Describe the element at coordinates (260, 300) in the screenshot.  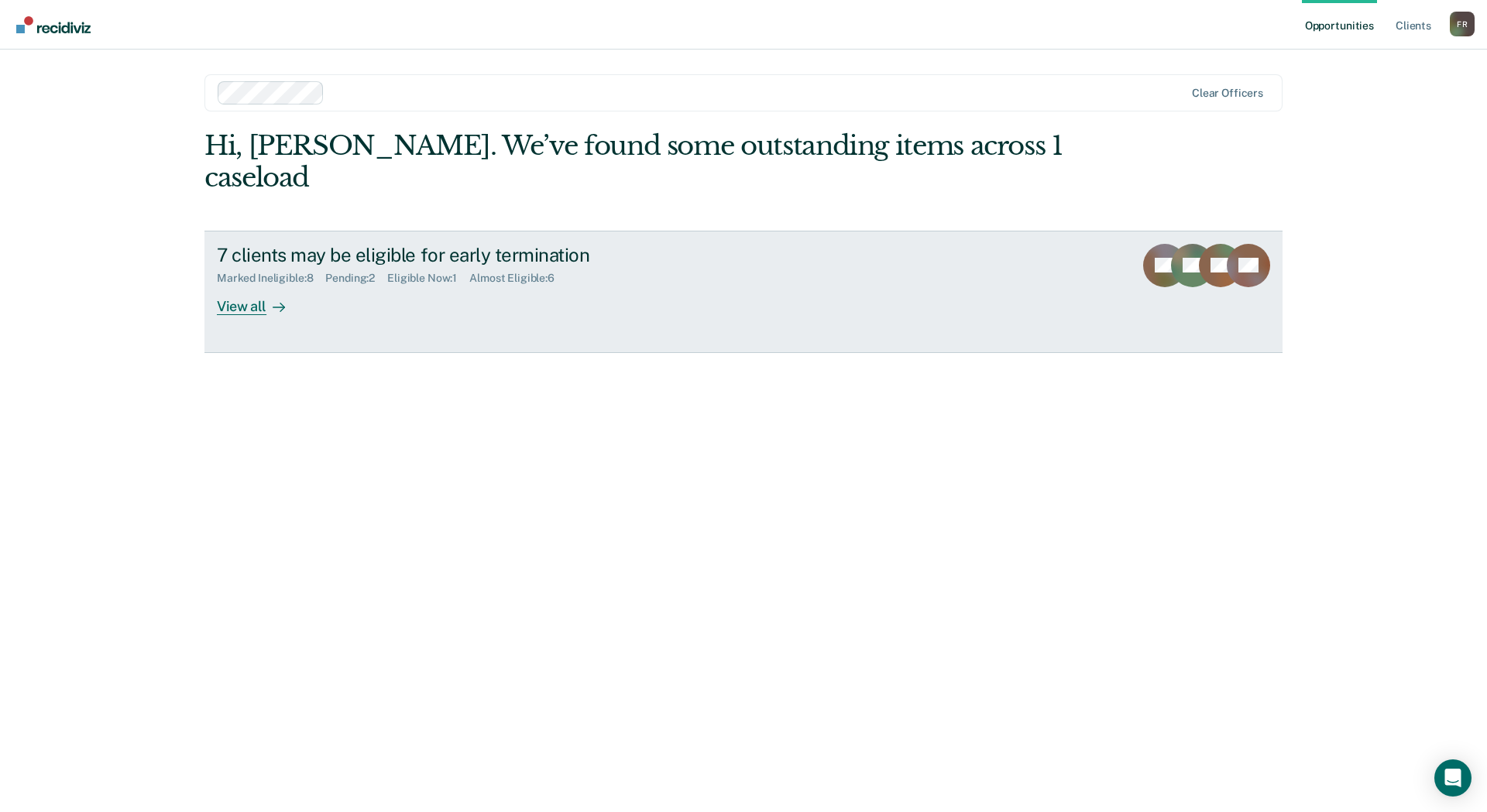
I see `div: View all` at that location.